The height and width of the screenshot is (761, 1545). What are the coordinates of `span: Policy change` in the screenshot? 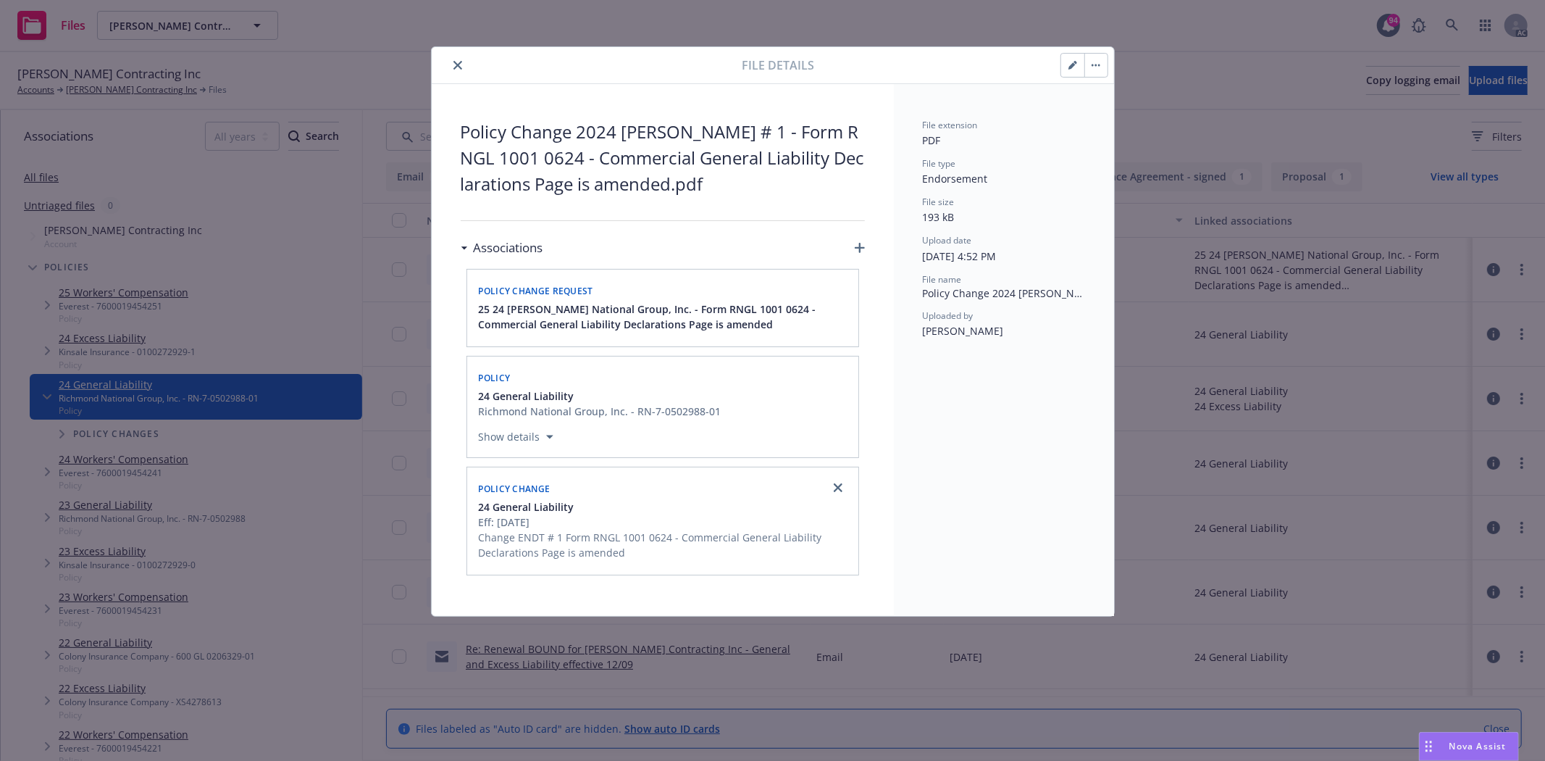 It's located at (514, 488).